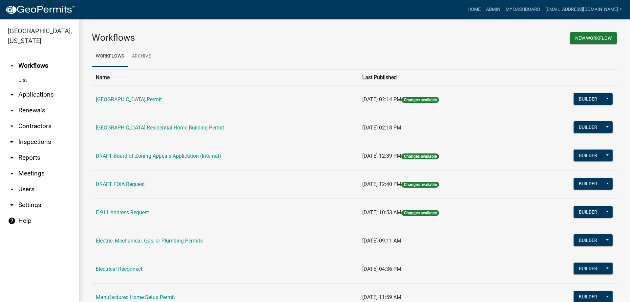  What do you see at coordinates (120, 184) in the screenshot?
I see `a: DRAFT FOIA Request` at bounding box center [120, 184].